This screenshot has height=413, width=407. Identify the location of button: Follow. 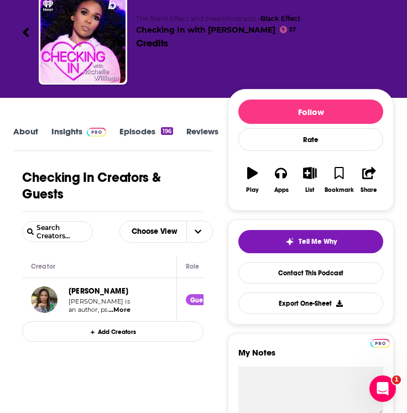
(311, 112).